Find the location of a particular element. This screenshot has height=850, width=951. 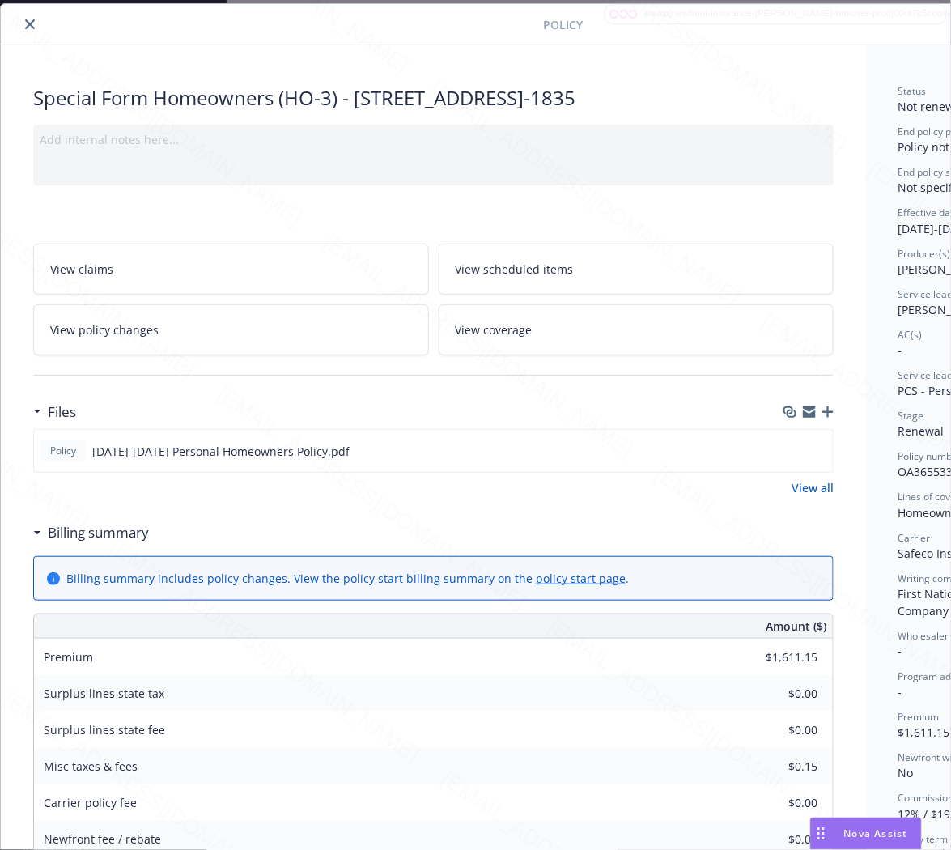

span: Newfront fee / rebate is located at coordinates (102, 839).